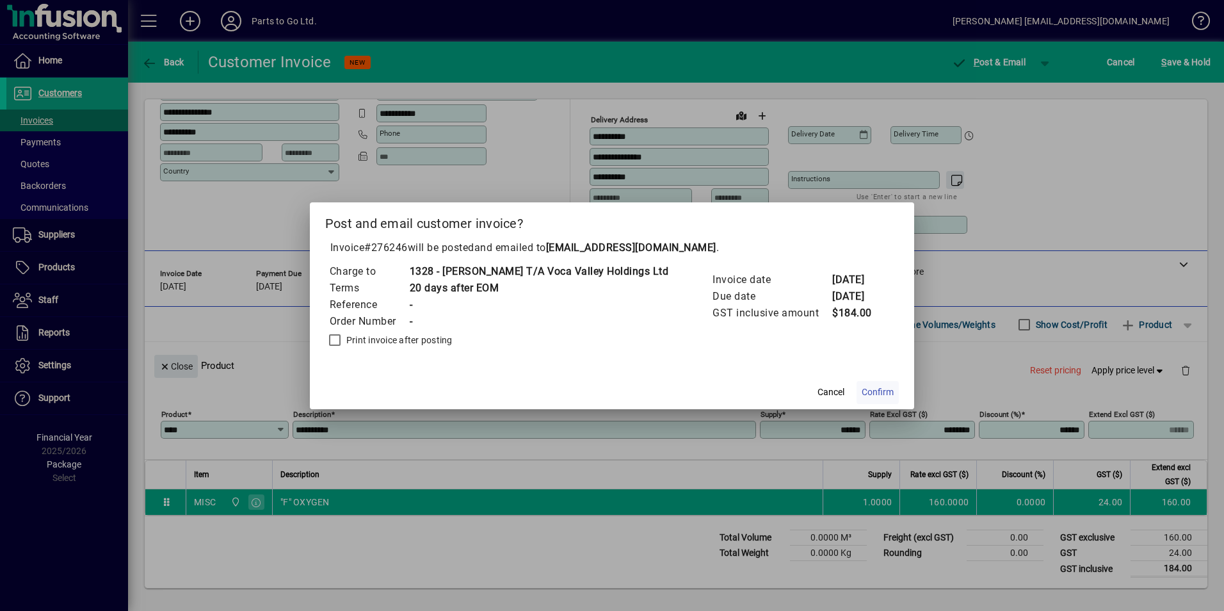 This screenshot has height=611, width=1224. Describe the element at coordinates (878, 392) in the screenshot. I see `span: Confirm` at that location.